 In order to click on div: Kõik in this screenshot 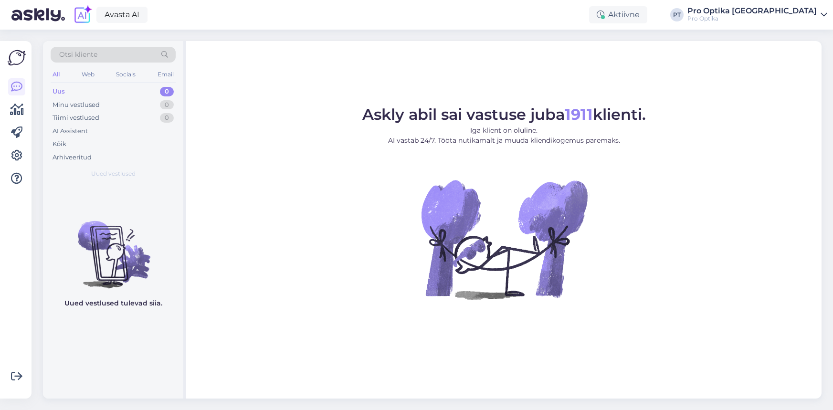, I will do `click(59, 144)`.